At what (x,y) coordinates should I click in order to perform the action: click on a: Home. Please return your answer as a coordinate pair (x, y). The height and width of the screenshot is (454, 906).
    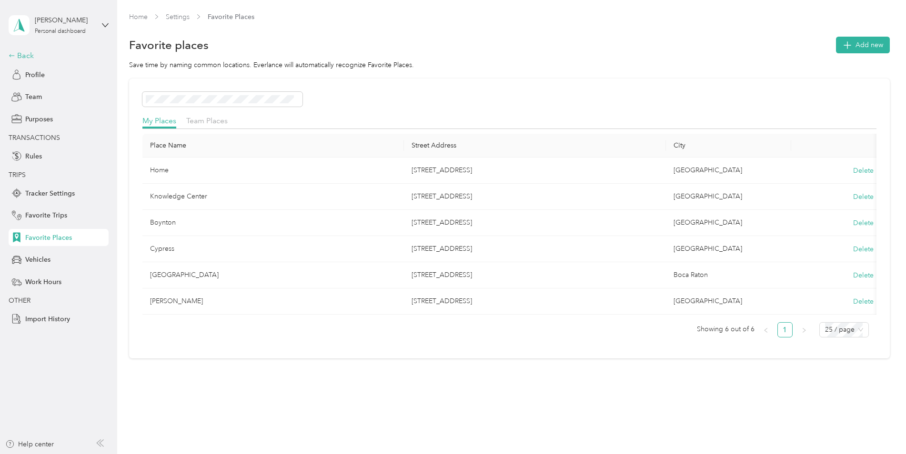
    Looking at the image, I should click on (138, 17).